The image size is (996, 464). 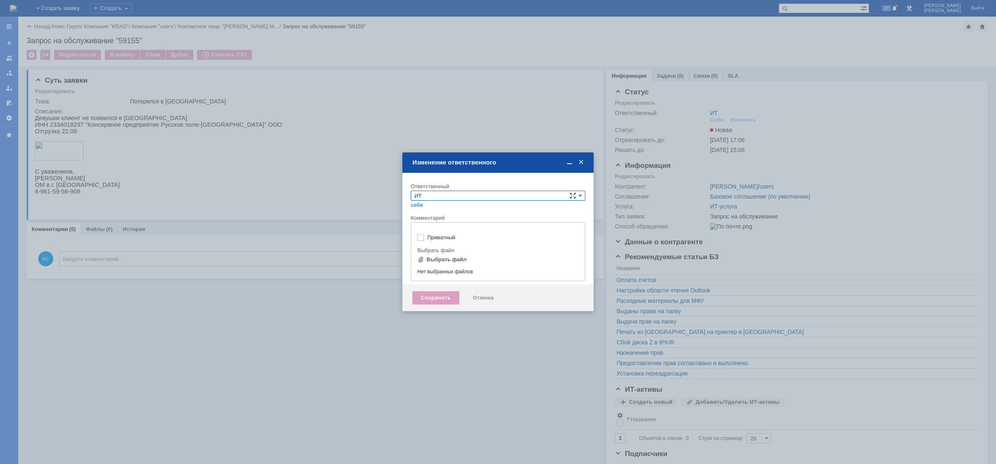 I want to click on div: Комментарий, so click(x=498, y=218).